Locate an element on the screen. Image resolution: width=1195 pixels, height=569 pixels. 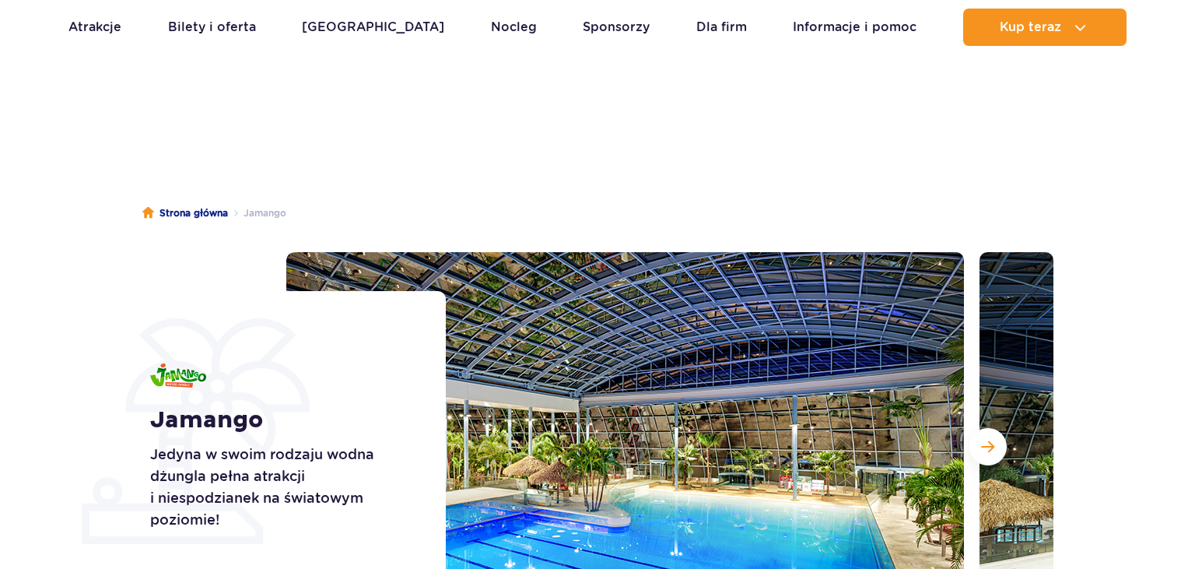
h1: Jamango is located at coordinates (280, 420).